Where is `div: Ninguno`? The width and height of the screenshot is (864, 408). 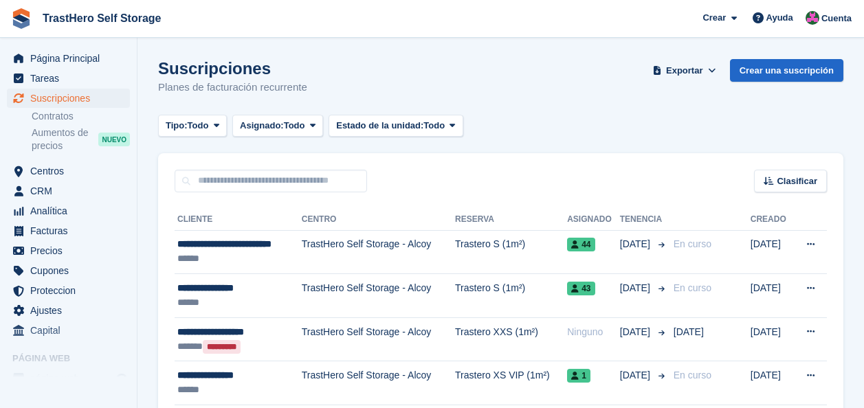 div: Ninguno is located at coordinates (593, 332).